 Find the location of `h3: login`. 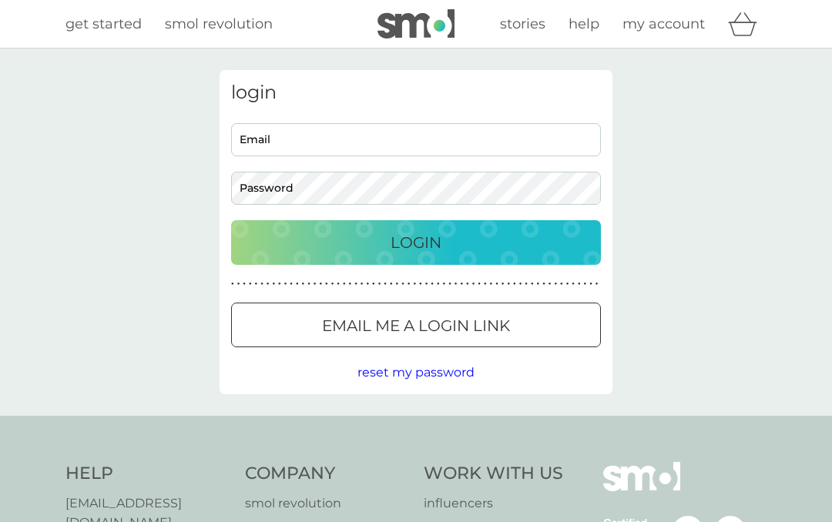

h3: login is located at coordinates (416, 92).